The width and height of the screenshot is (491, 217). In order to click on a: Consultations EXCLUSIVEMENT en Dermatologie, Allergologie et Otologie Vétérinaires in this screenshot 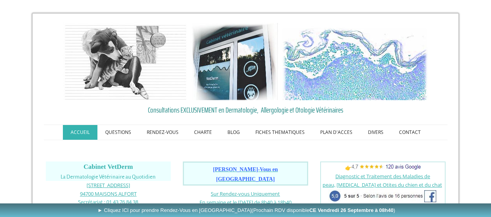, I will do `click(246, 110)`.